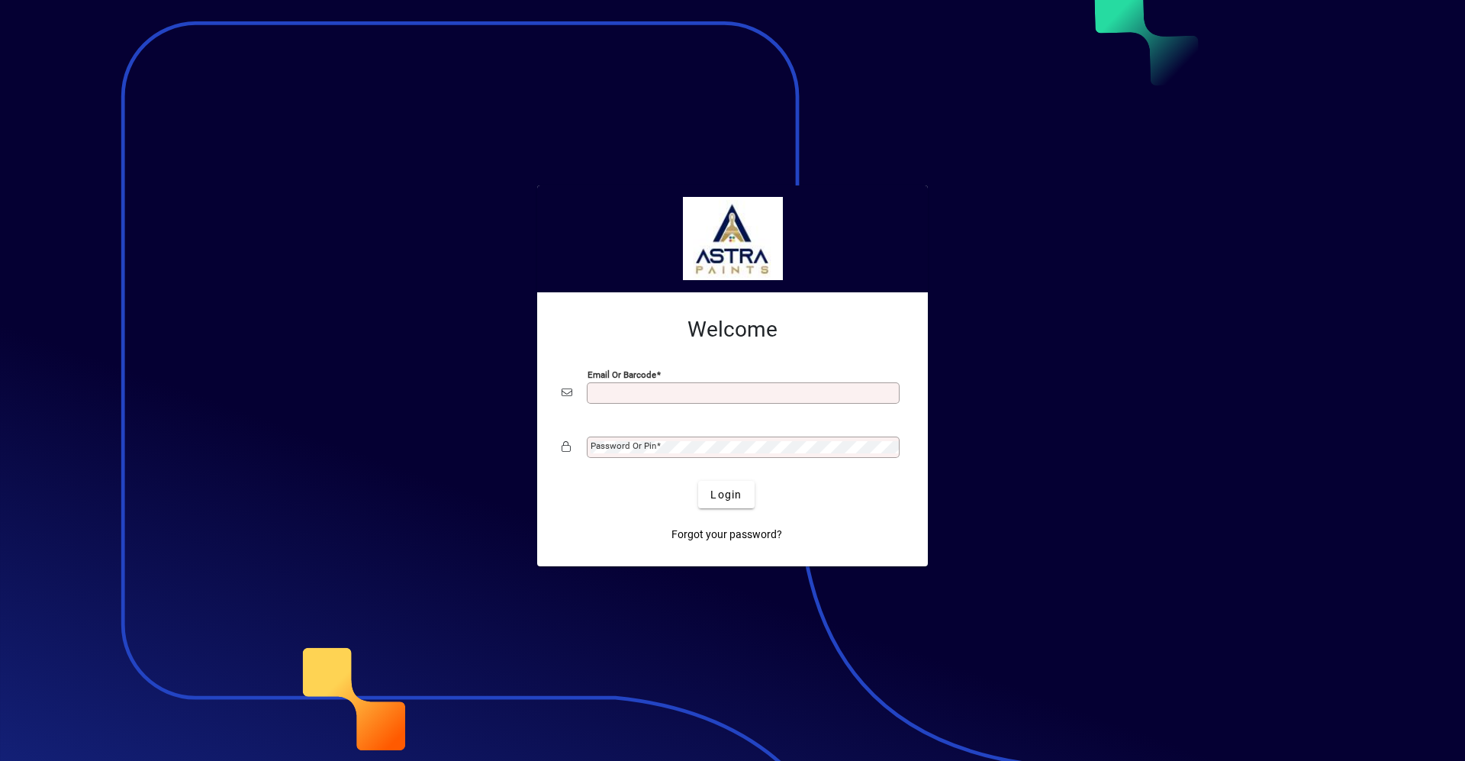  I want to click on span: Forgot your password?, so click(726, 534).